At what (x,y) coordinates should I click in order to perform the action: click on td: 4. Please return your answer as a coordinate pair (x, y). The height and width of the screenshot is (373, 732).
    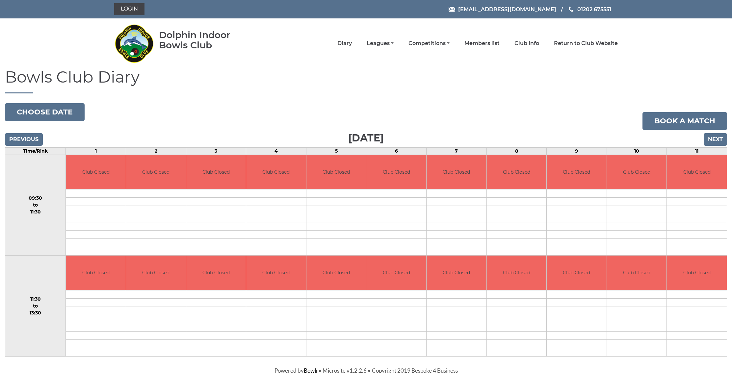
    Looking at the image, I should click on (276, 151).